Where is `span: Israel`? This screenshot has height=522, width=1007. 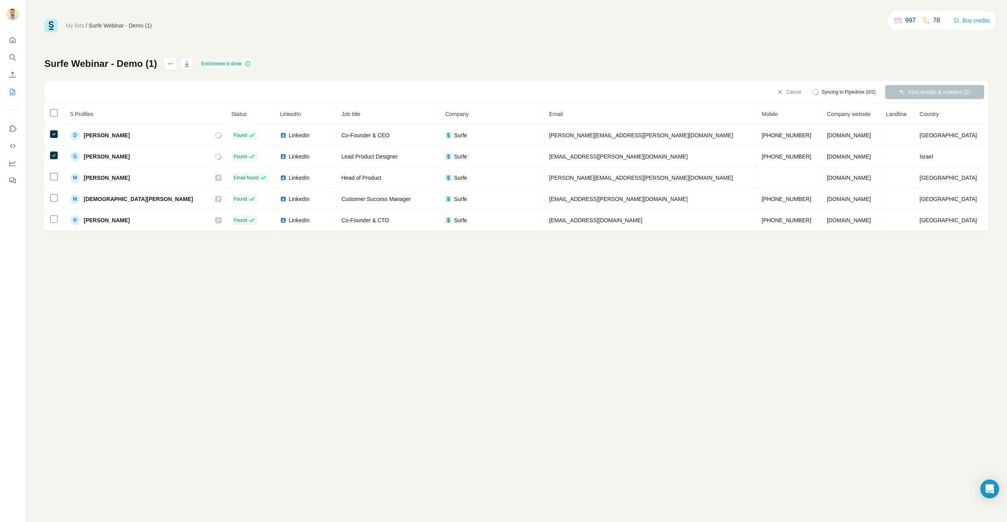 span: Israel is located at coordinates (926, 157).